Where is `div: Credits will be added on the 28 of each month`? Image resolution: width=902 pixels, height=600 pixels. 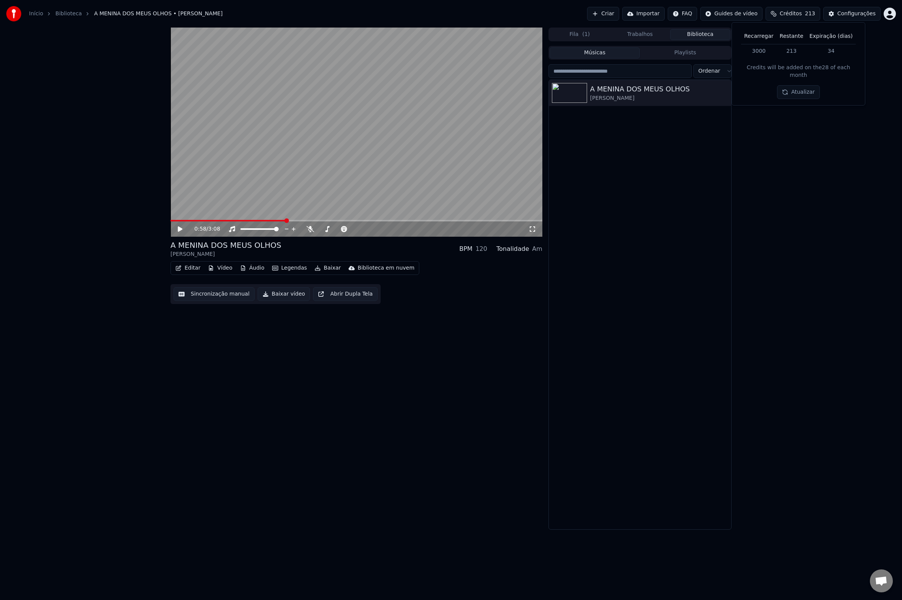 div: Credits will be added on the 28 of each month is located at coordinates (799, 72).